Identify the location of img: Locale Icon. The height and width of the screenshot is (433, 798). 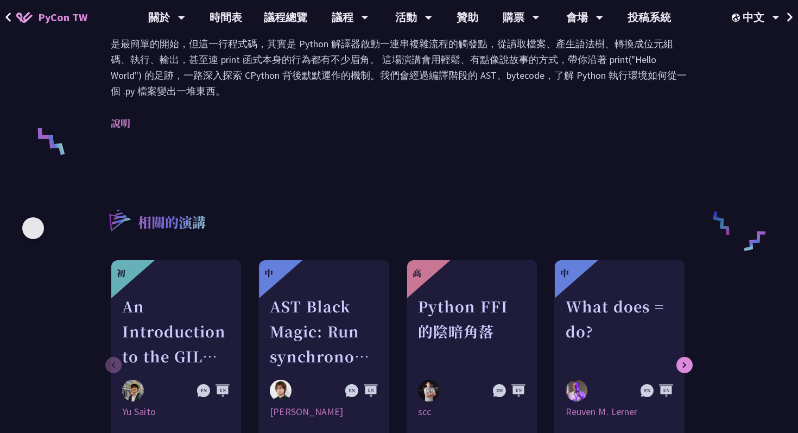
(737, 17).